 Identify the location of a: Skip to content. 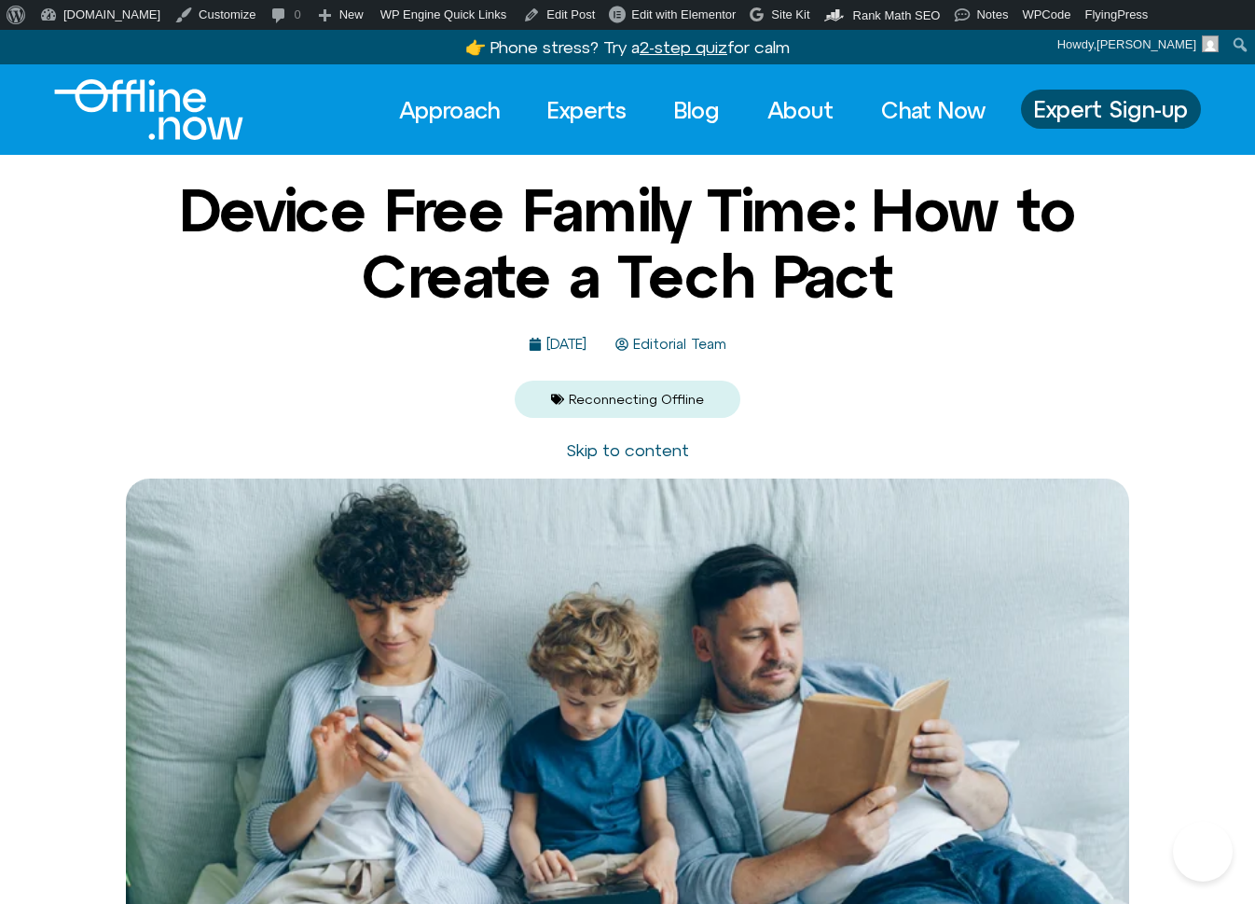
(628, 449).